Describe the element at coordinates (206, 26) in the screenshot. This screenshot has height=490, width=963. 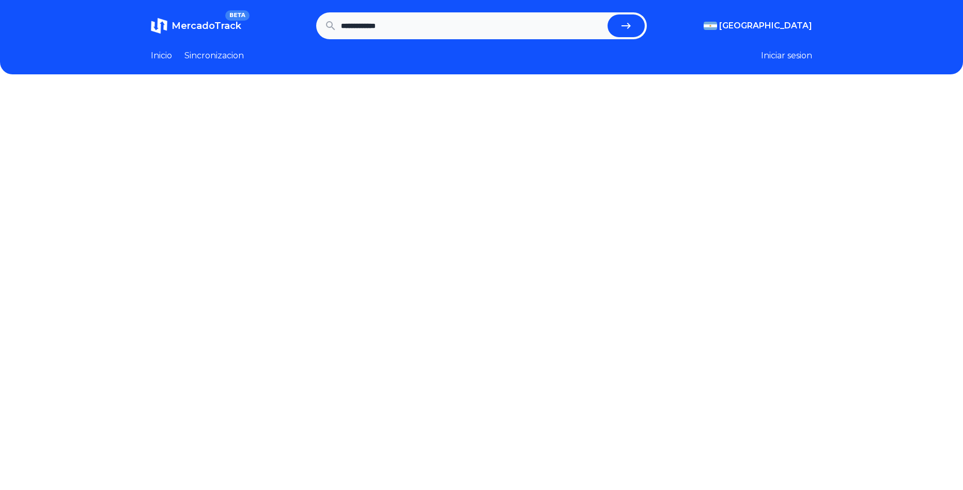
I see `span: MercadoTrack` at that location.